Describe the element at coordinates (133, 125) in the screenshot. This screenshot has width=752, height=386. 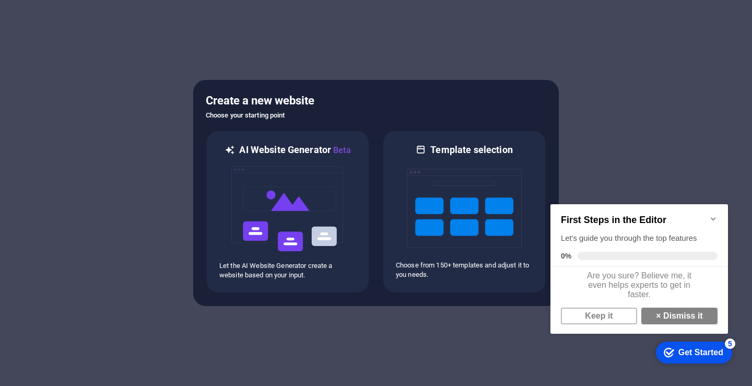
I see `a: × Dismiss it` at that location.